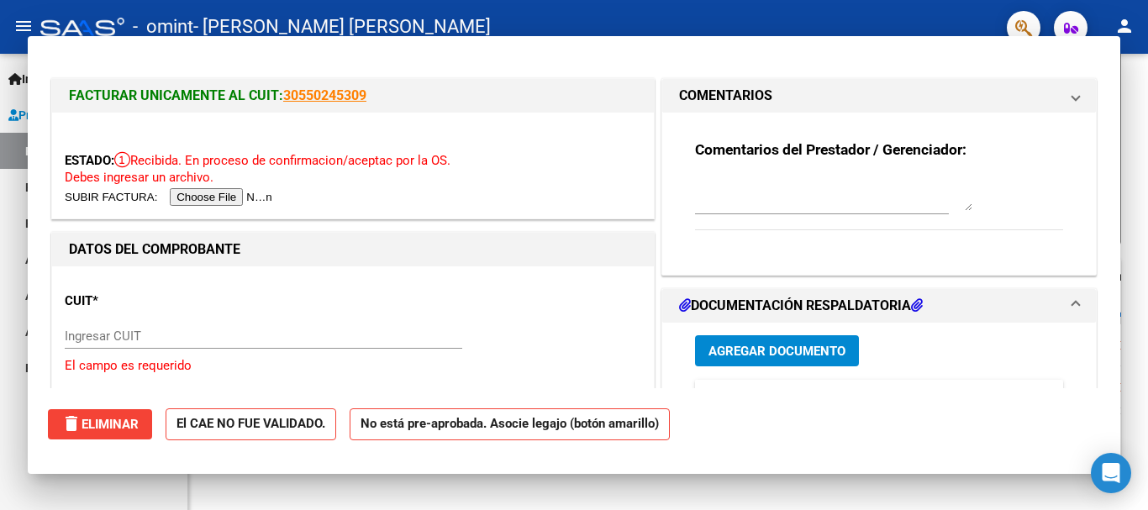 Image resolution: width=1148 pixels, height=510 pixels. Describe the element at coordinates (776, 351) in the screenshot. I see `span: Agregar Documento` at that location.